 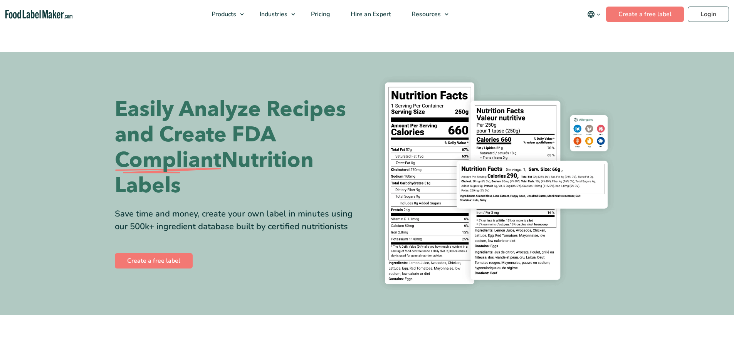 What do you see at coordinates (370, 14) in the screenshot?
I see `span: Hire an Expert` at bounding box center [370, 14].